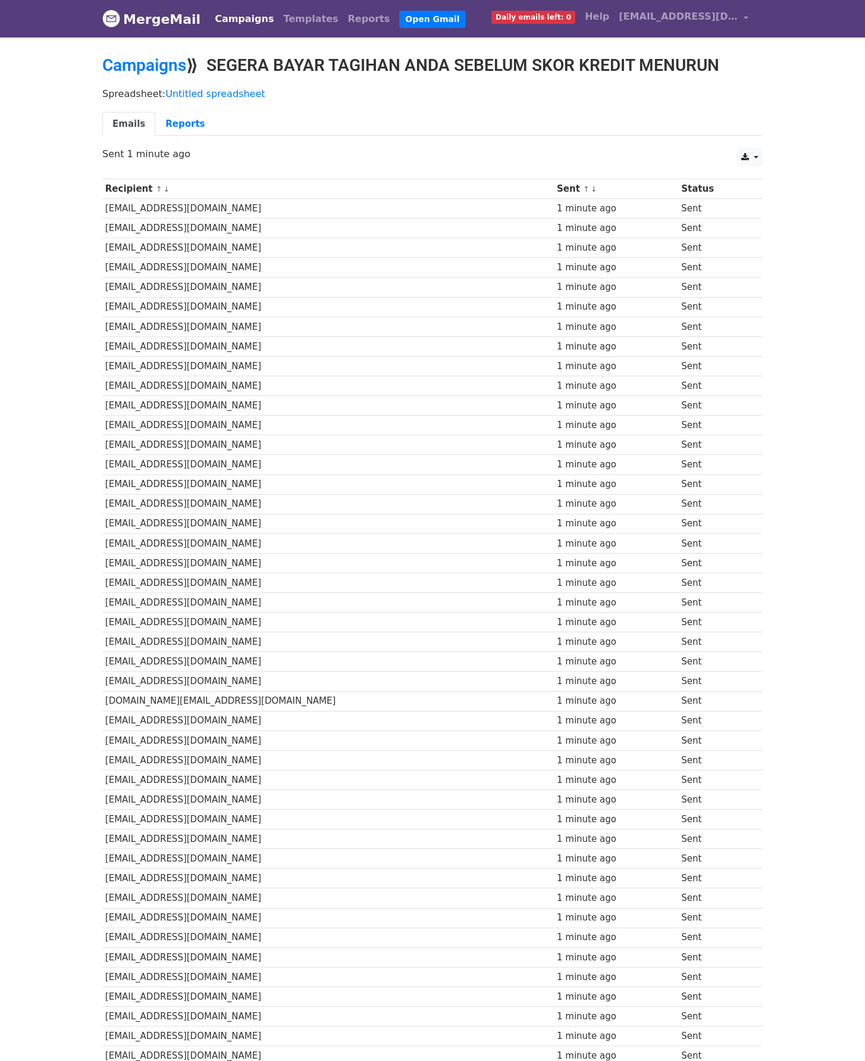 The image size is (865, 1061). Describe the element at coordinates (433, 93) in the screenshot. I see `p: Spreadsheet:` at that location.